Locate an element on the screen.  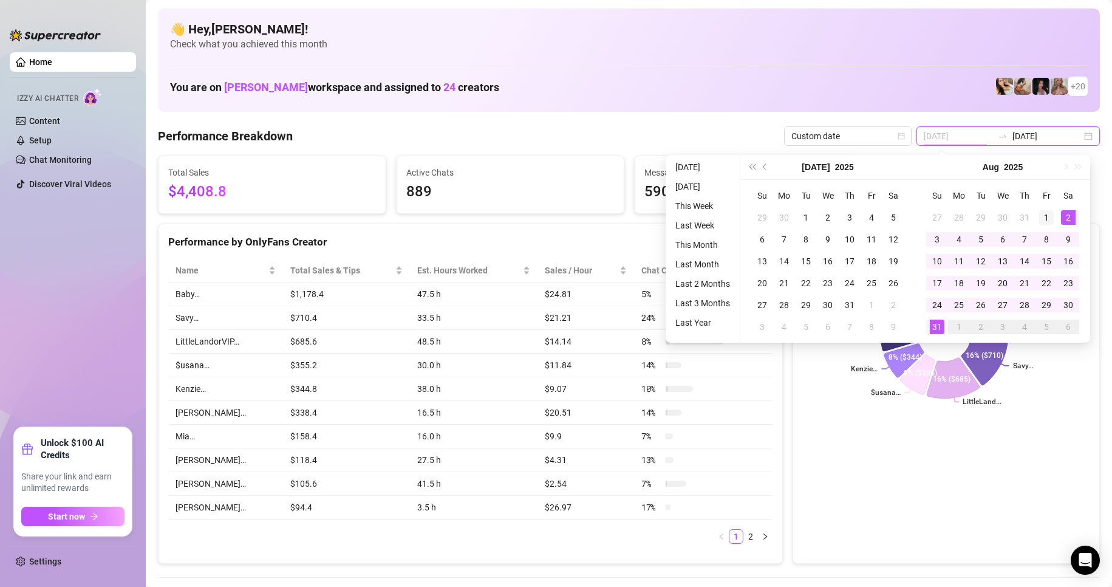
td: $118.4 is located at coordinates (346, 460).